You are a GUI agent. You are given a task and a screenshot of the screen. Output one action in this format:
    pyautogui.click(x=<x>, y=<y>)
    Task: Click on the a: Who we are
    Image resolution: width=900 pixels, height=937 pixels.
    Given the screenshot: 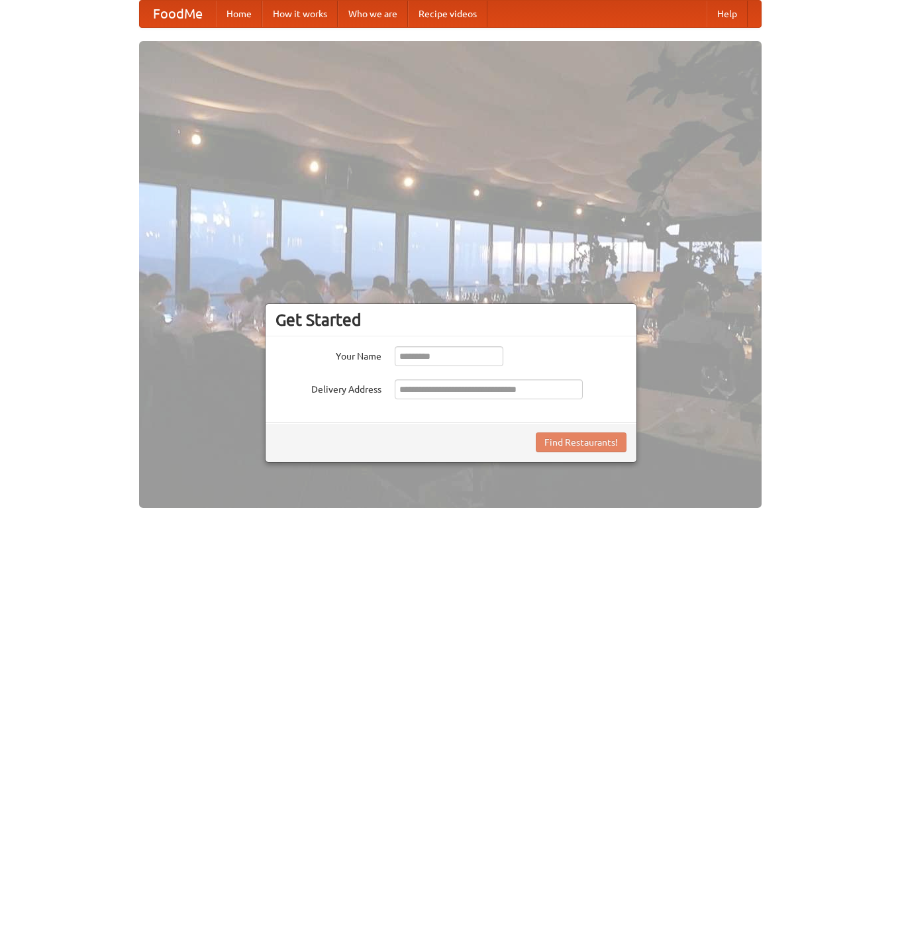 What is the action you would take?
    pyautogui.click(x=373, y=14)
    